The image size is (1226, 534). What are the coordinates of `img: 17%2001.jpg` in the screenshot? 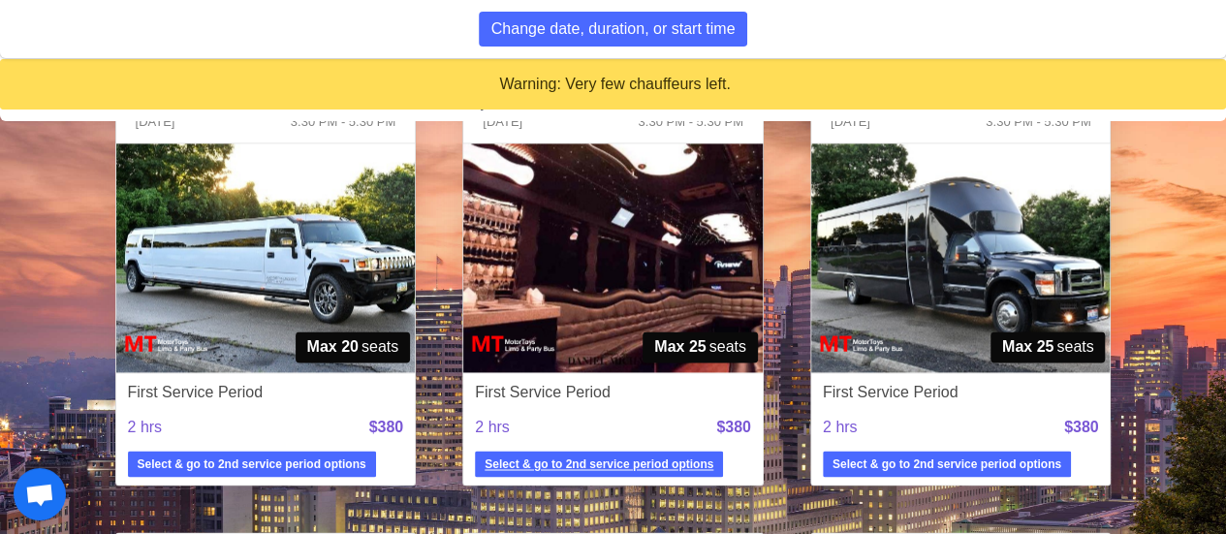 It's located at (266, 258).